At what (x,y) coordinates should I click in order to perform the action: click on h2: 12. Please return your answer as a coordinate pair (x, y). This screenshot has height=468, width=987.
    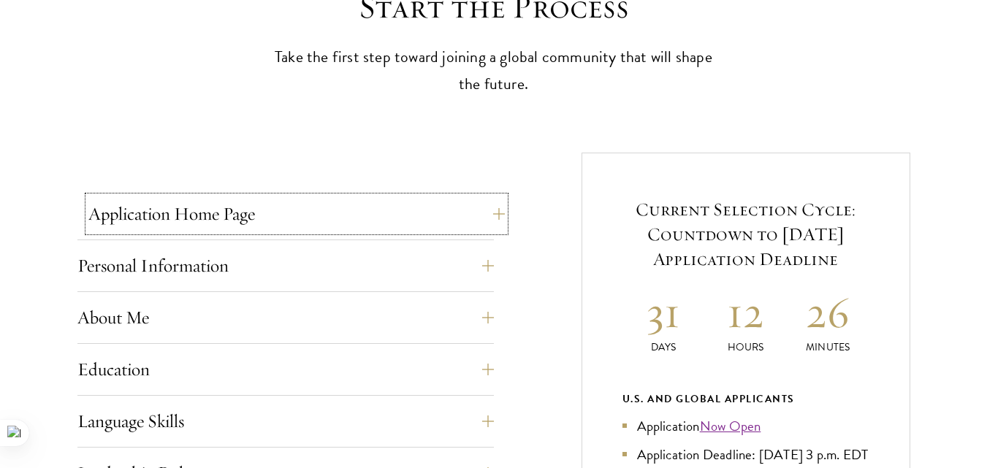
    Looking at the image, I should click on (745, 312).